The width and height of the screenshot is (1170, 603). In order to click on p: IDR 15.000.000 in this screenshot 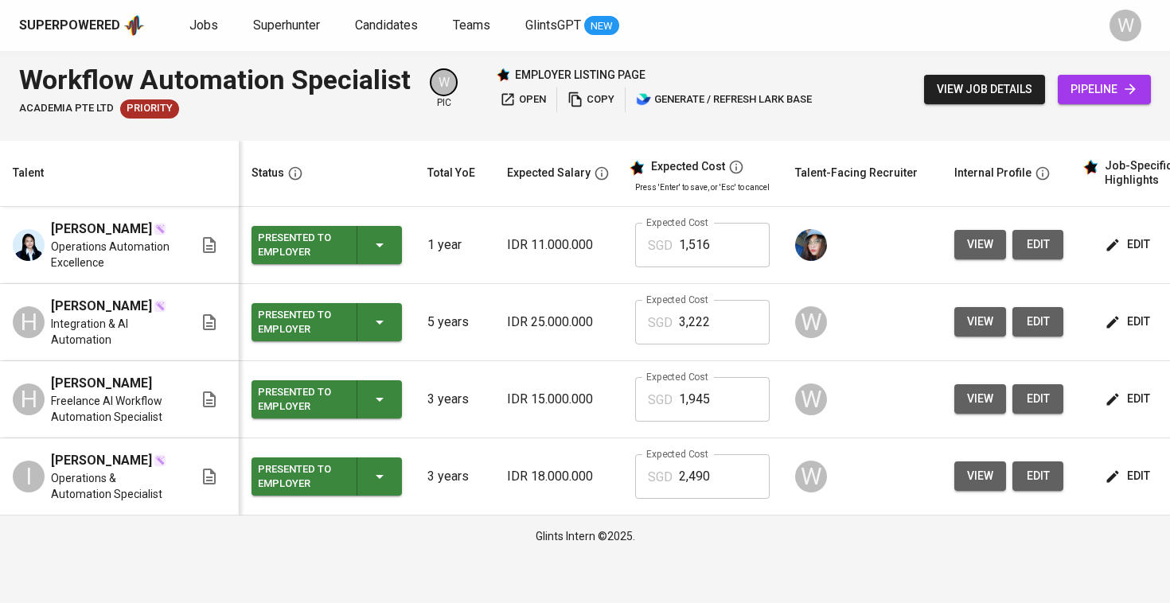, I will do `click(558, 400)`.